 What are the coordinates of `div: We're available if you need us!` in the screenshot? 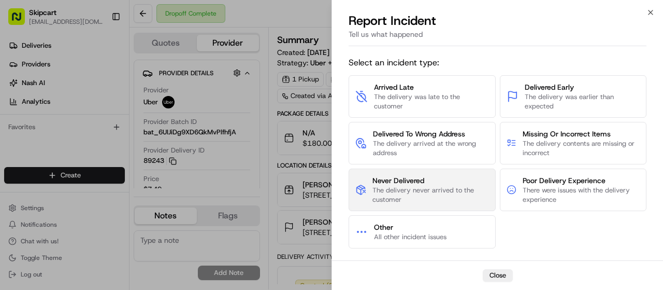 It's located at (83, 113).